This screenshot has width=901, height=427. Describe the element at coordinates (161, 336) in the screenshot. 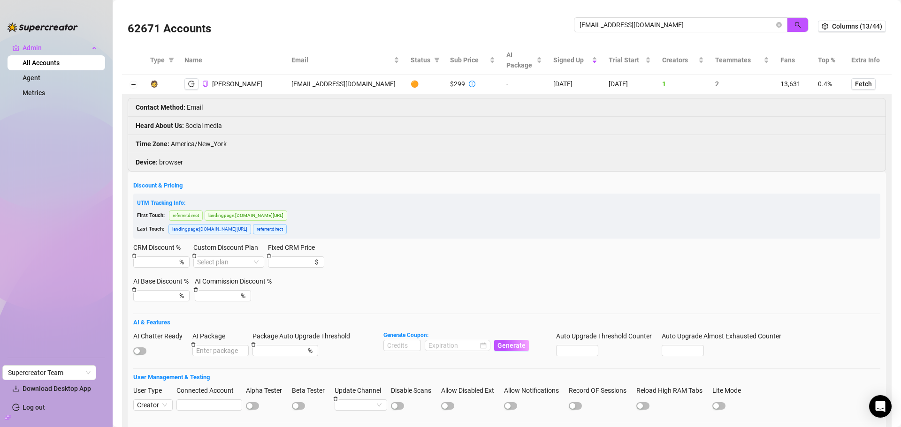

I see `label: AI Chatter Ready` at that location.